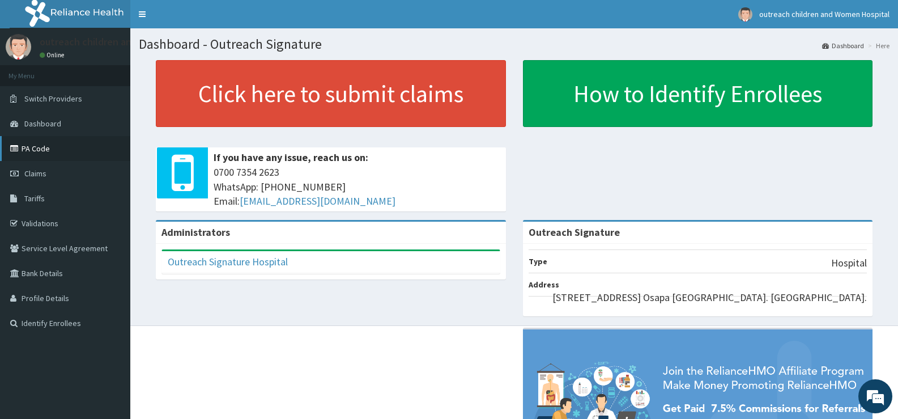 The width and height of the screenshot is (898, 419). Describe the element at coordinates (514, 44) in the screenshot. I see `h1: Dashboard - Outreach Signature` at that location.